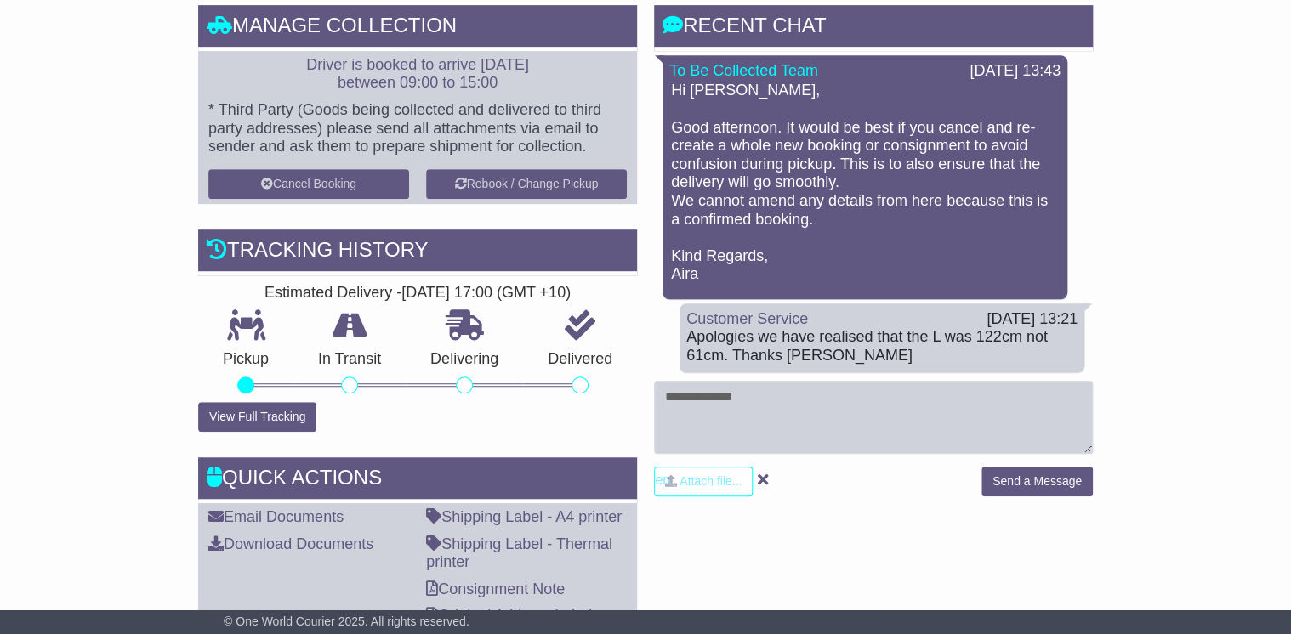 The width and height of the screenshot is (1291, 634). I want to click on div: Estimated Delivery -, so click(417, 293).